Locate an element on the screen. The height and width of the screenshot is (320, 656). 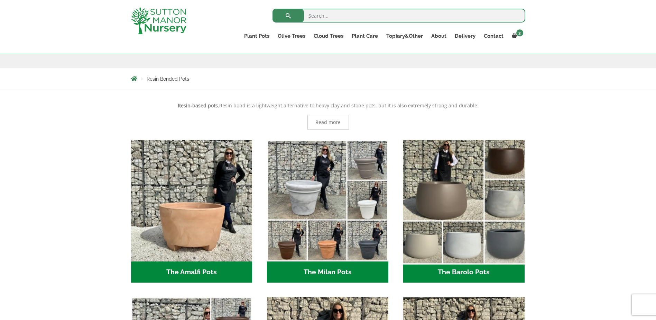
img: The Amalfi Pots is located at coordinates (192, 200).